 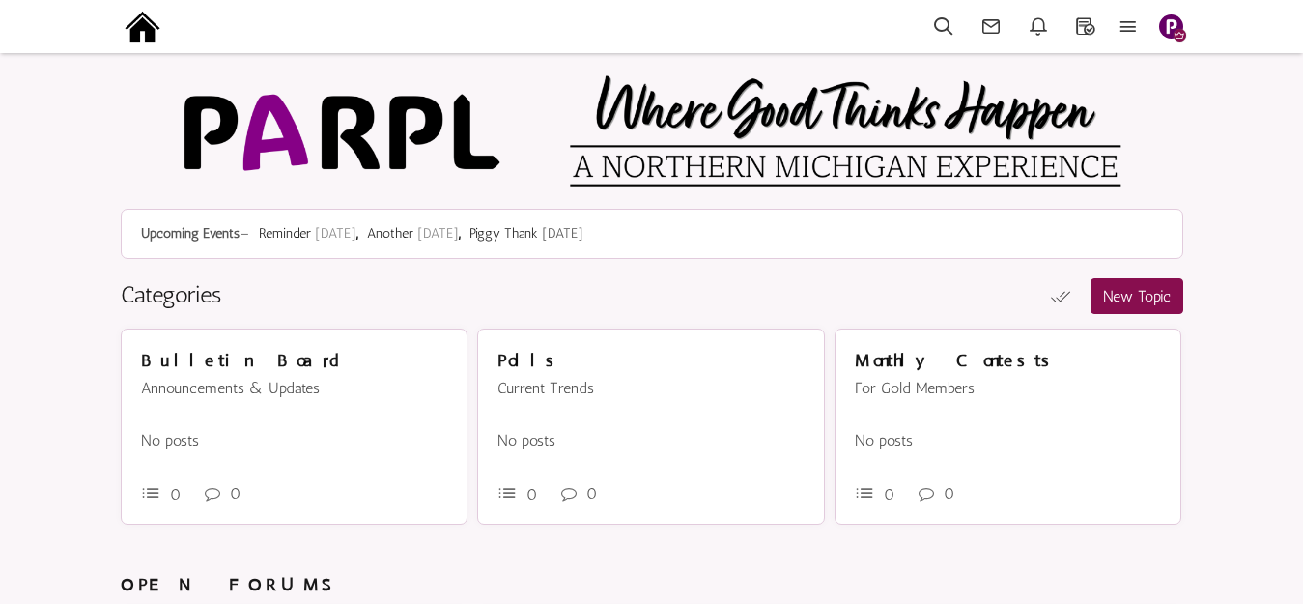 What do you see at coordinates (142, 26) in the screenshot?
I see `img: output-onlinepngtools%20-%202025-09-15T191211.976.png` at bounding box center [142, 26].